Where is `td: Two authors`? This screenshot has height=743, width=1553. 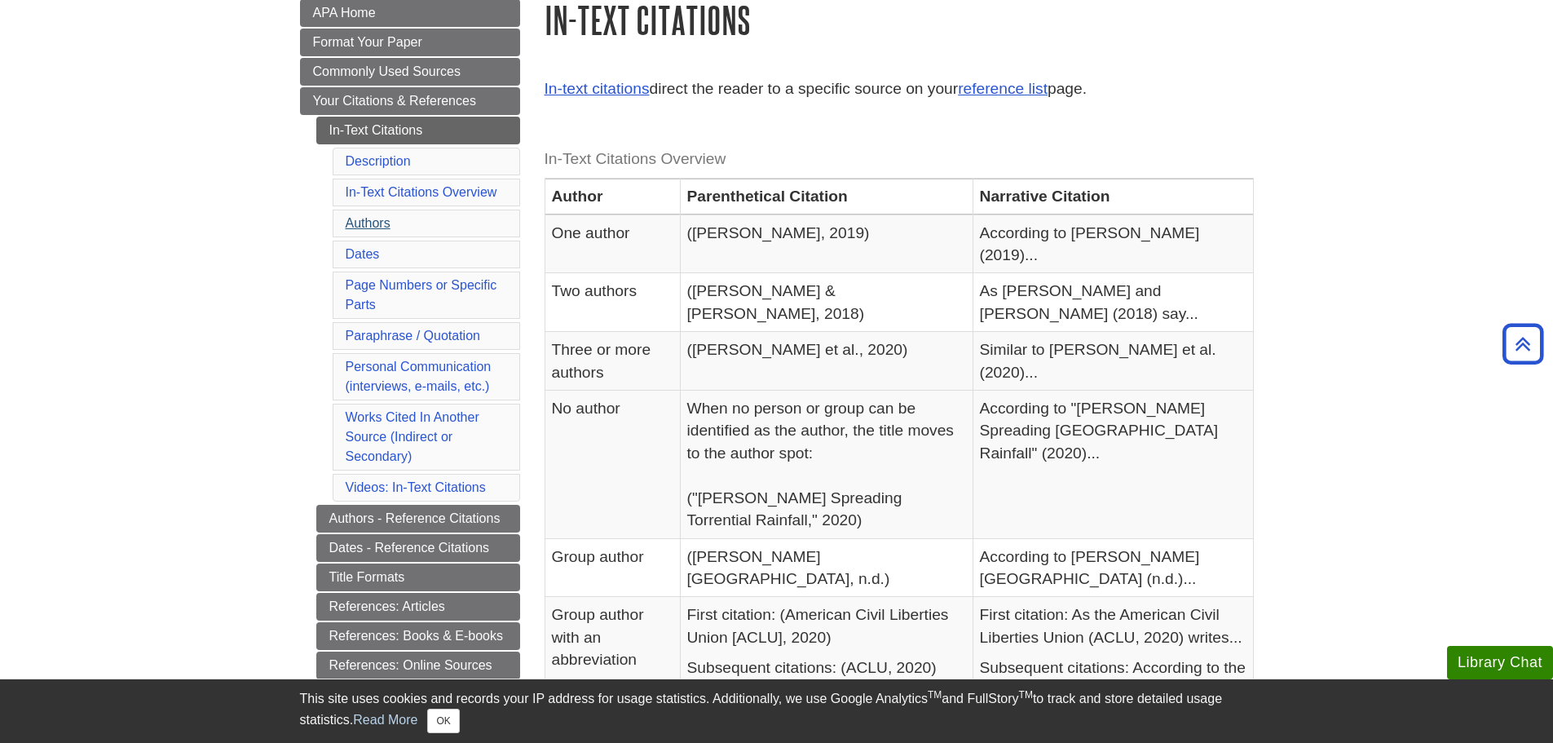
td: Two authors is located at coordinates (612, 302).